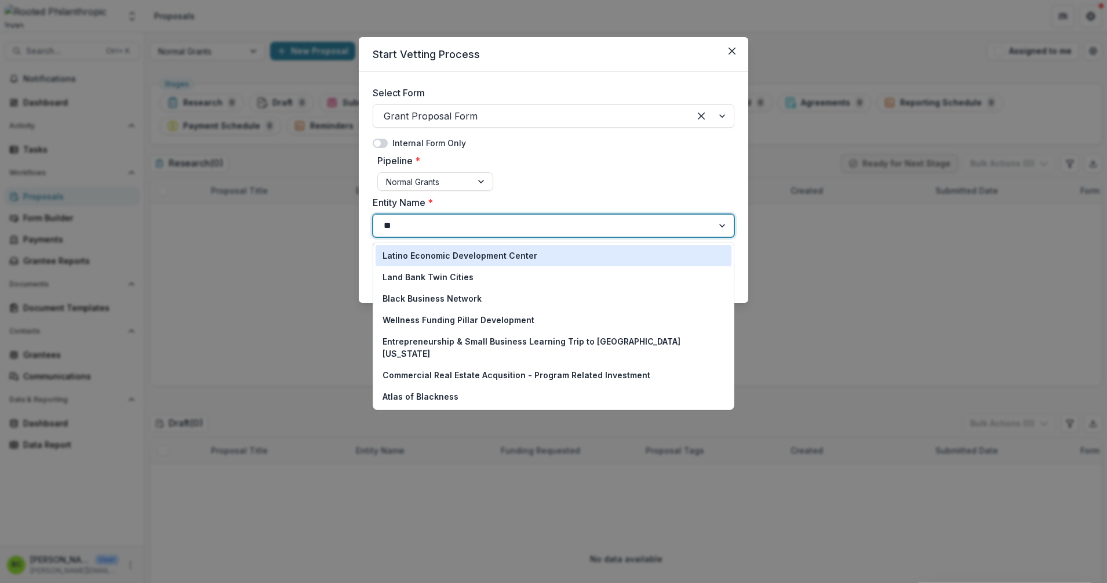 The height and width of the screenshot is (583, 1107). Describe the element at coordinates (701, 116) in the screenshot. I see `div: Clear selected options` at that location.